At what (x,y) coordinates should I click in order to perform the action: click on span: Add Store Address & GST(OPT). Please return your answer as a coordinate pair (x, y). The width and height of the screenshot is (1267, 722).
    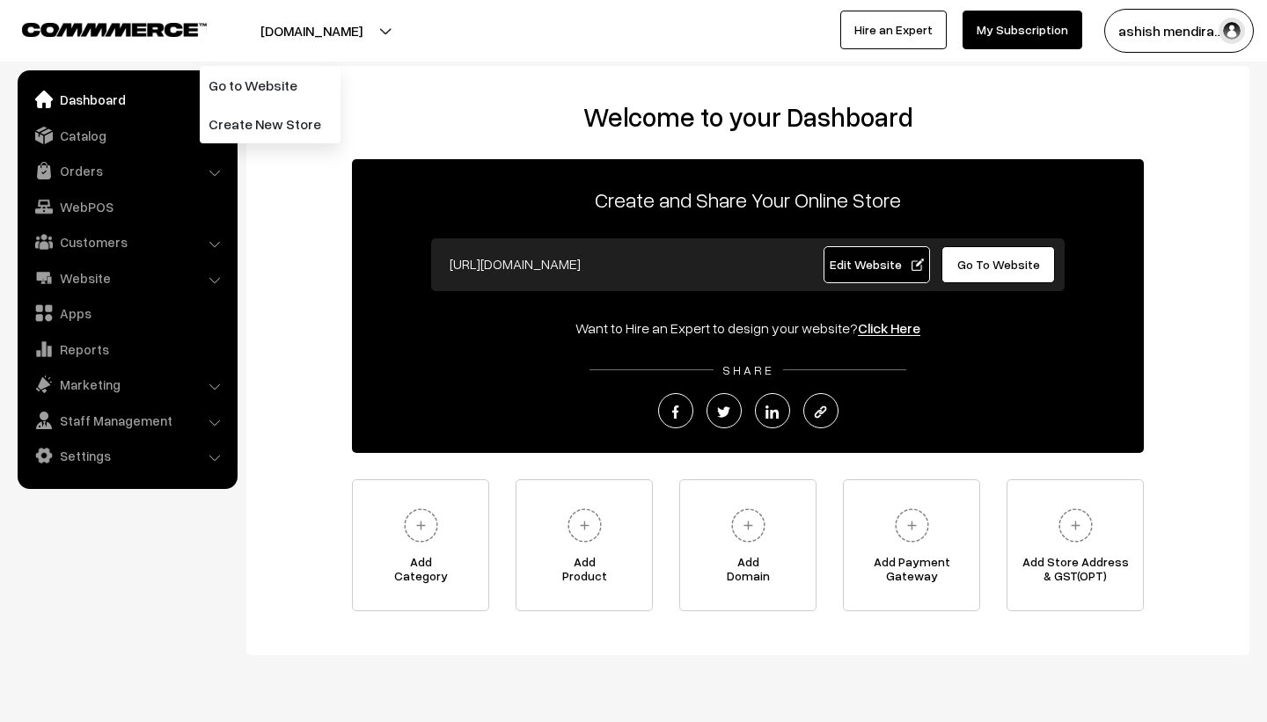
    Looking at the image, I should click on (1075, 573).